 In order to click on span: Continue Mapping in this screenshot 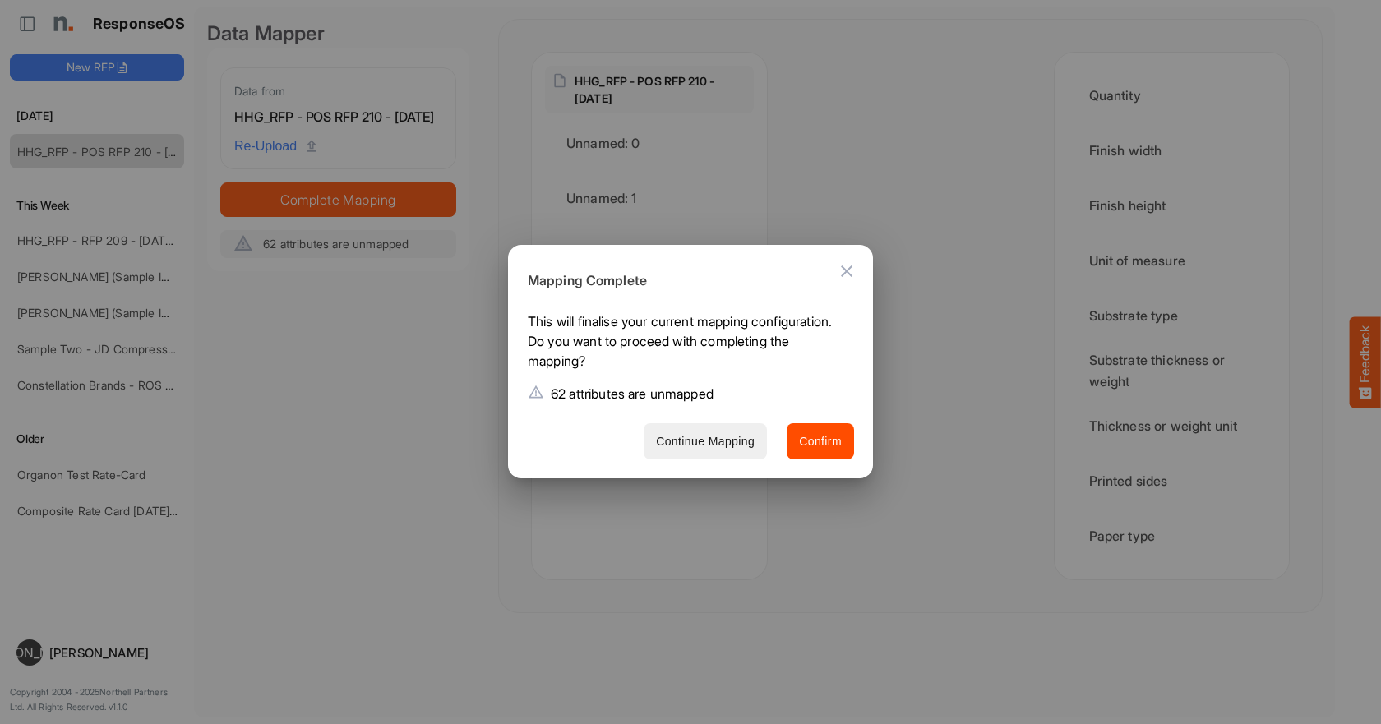, I will do `click(706, 442)`.